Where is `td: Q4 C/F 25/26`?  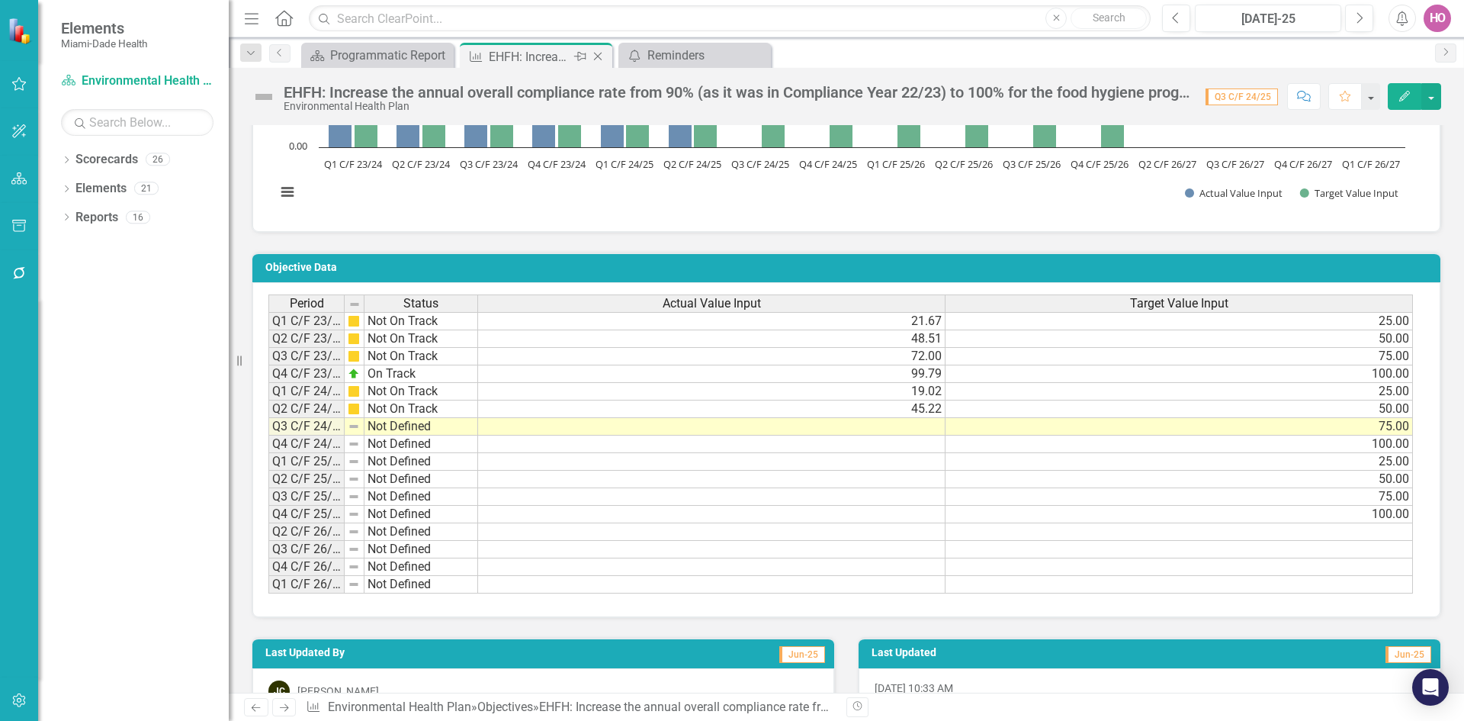
td: Q4 C/F 25/26 is located at coordinates (307, 514).